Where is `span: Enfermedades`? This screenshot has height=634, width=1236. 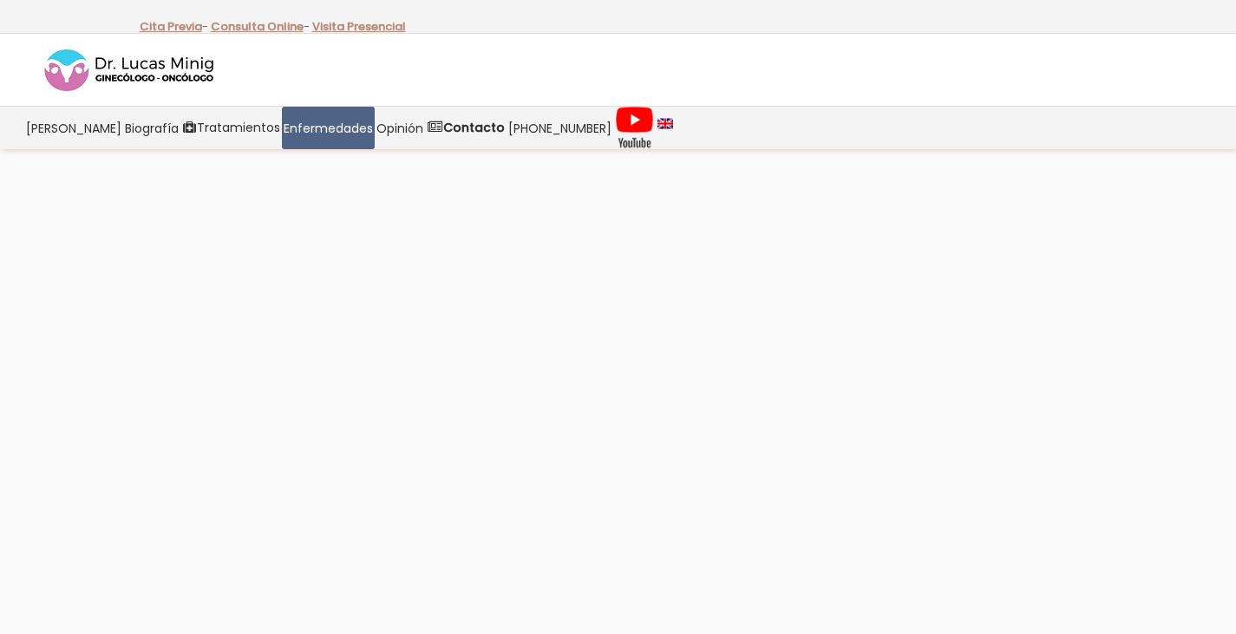 span: Enfermedades is located at coordinates (328, 128).